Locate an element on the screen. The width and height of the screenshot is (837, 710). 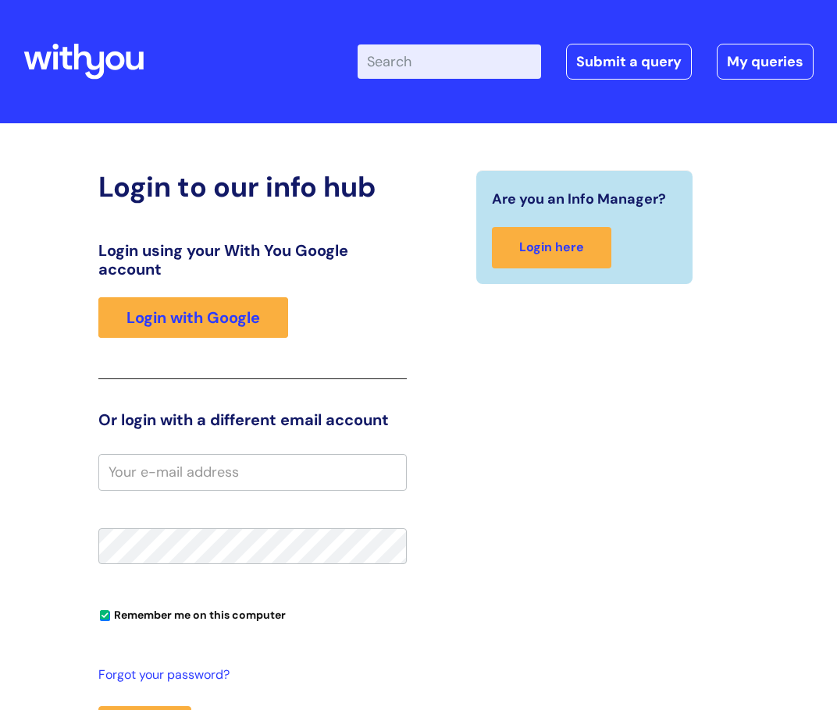
a: Submit a query is located at coordinates (628, 62).